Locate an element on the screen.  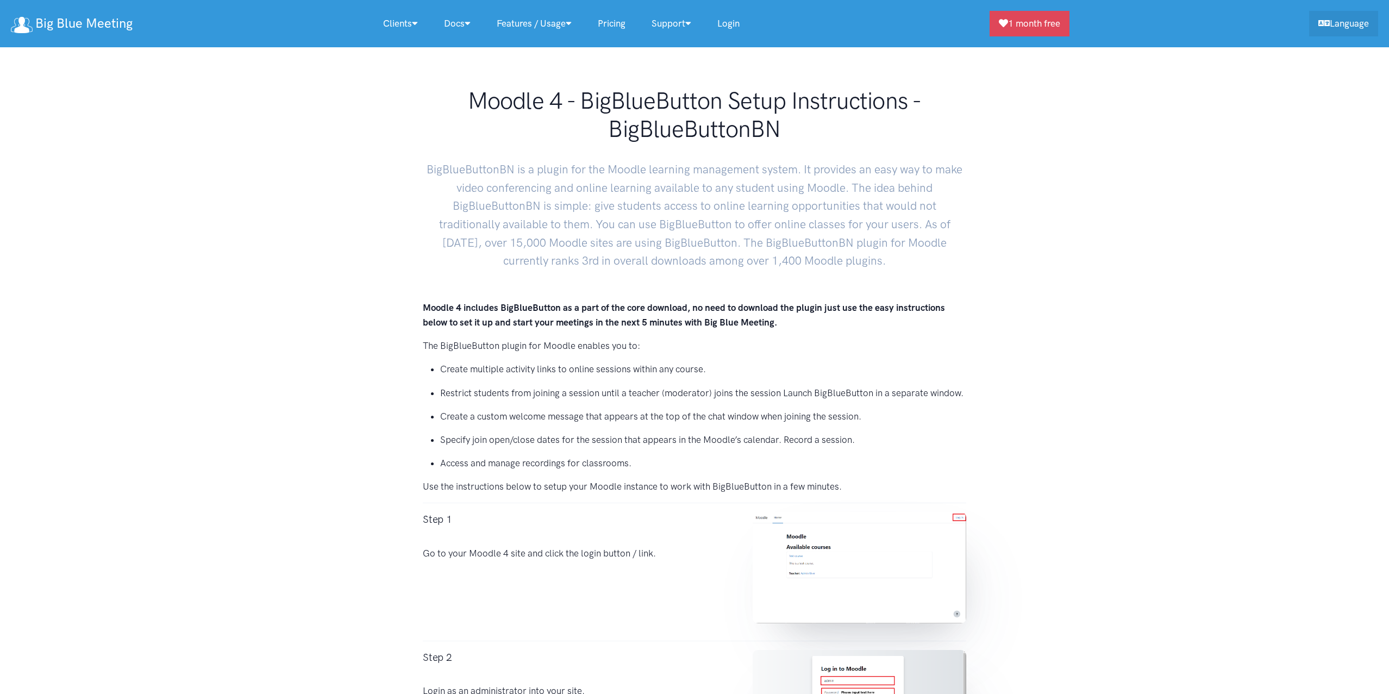
h4: Step 1 is located at coordinates (577, 519).